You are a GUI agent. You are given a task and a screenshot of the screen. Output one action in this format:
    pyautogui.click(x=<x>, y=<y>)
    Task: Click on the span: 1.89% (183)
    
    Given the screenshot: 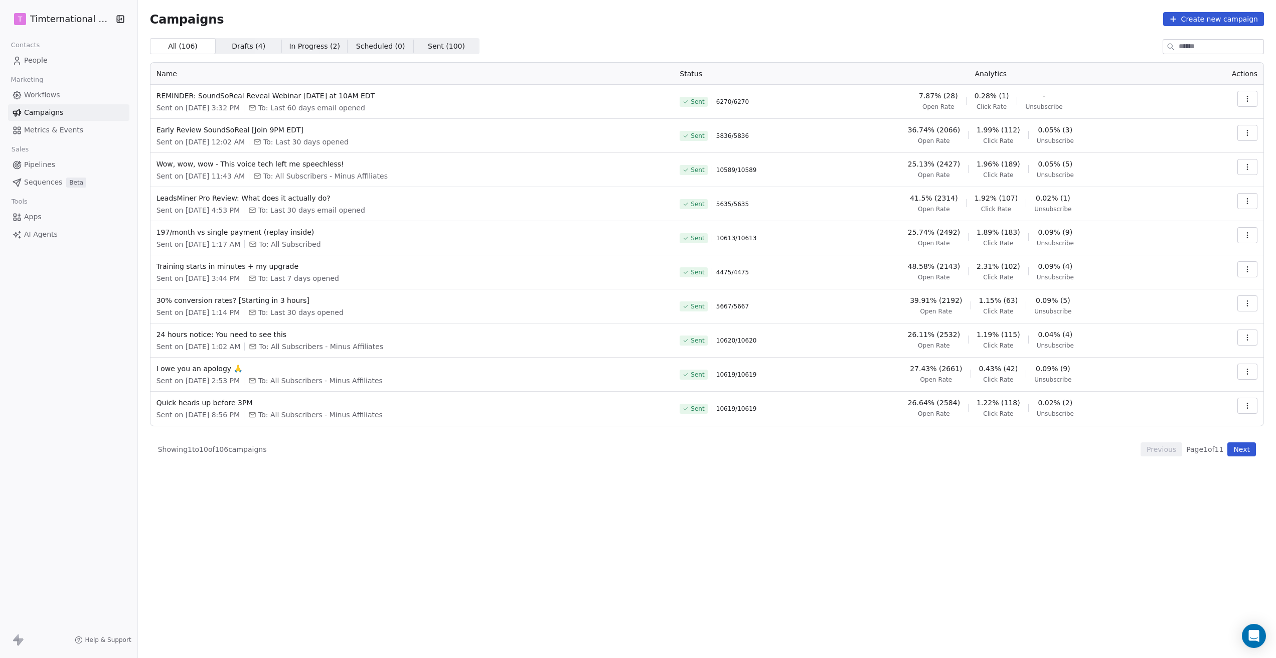 What is the action you would take?
    pyautogui.click(x=998, y=232)
    